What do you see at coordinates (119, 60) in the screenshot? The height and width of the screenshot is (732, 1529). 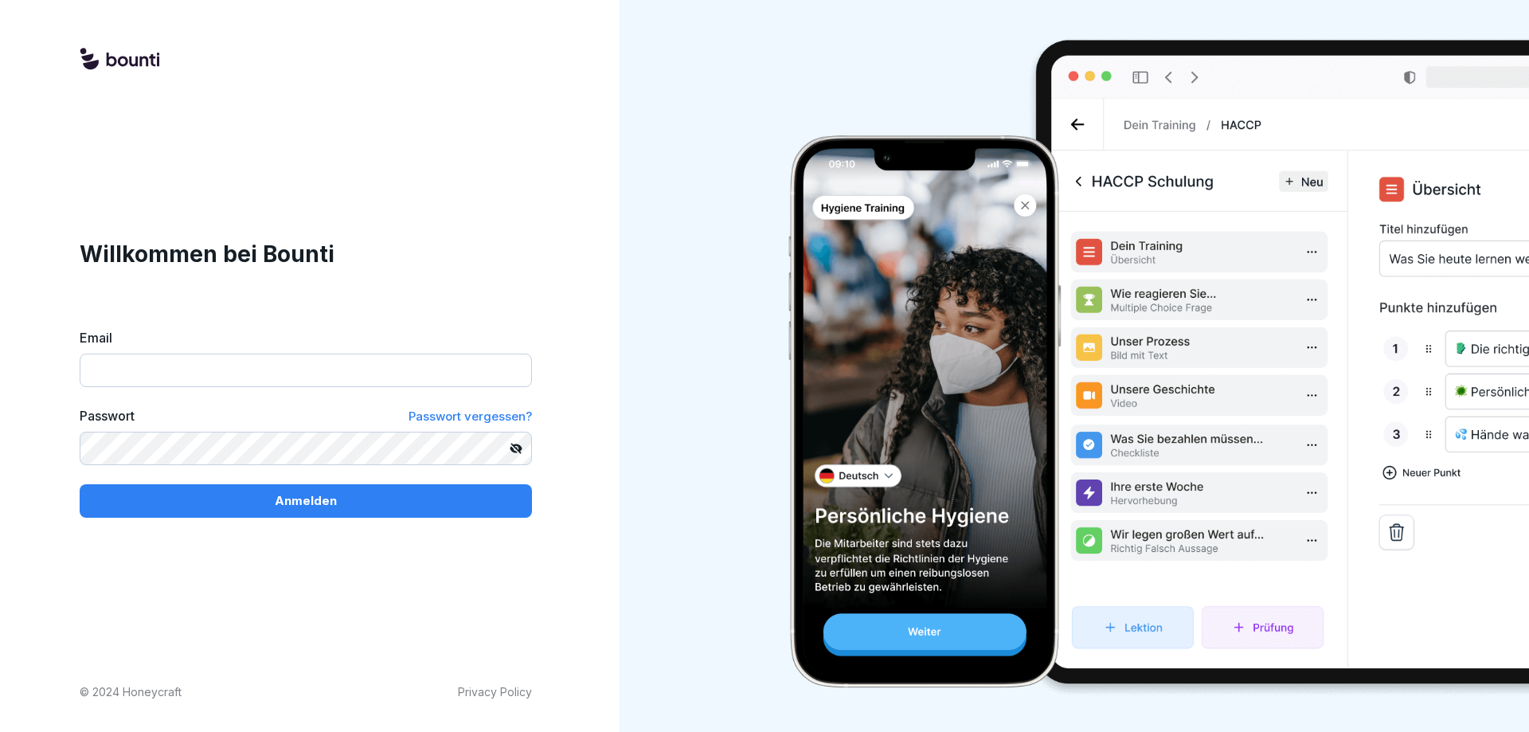 I see `img: logo.svg` at bounding box center [119, 60].